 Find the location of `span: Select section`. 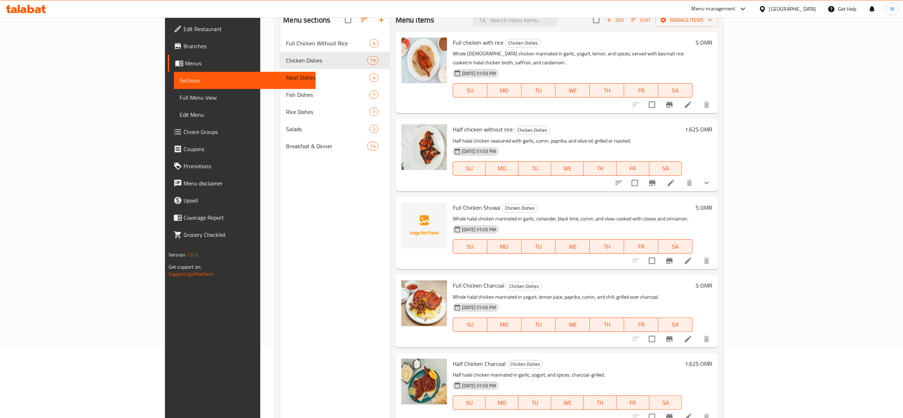

span: Select section is located at coordinates (596, 20).